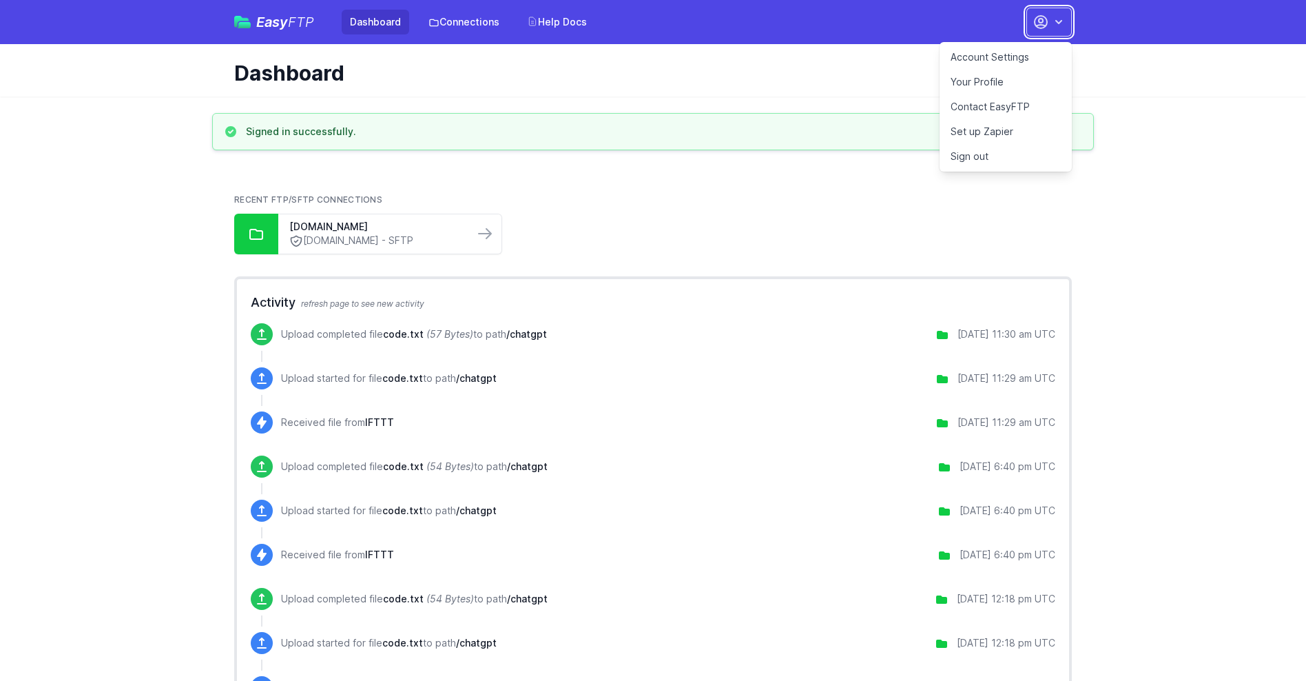 Image resolution: width=1306 pixels, height=681 pixels. Describe the element at coordinates (1006, 57) in the screenshot. I see `a: Account Settings` at that location.